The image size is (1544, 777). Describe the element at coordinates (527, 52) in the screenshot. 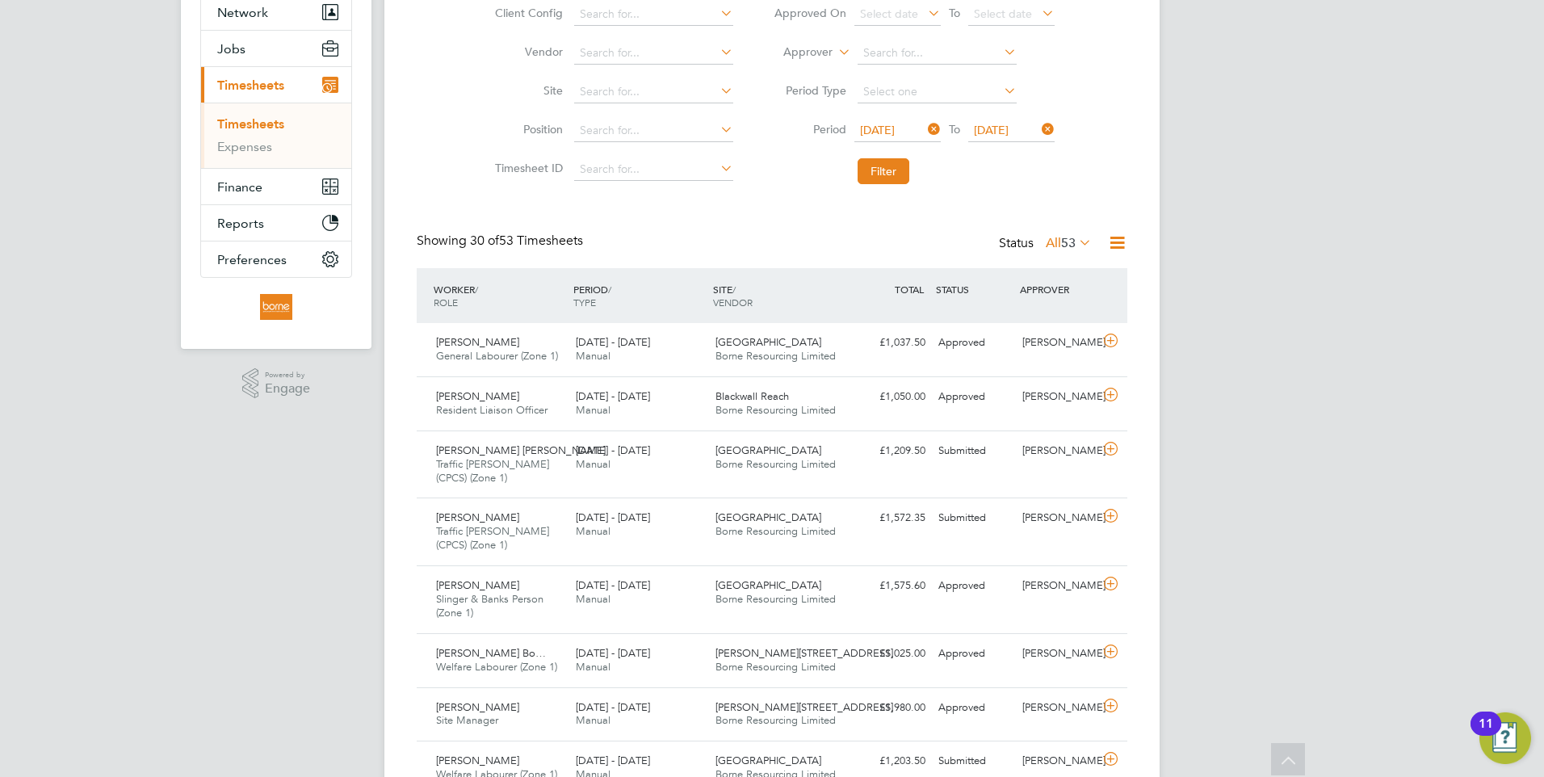

I see `label: Vendor` at that location.